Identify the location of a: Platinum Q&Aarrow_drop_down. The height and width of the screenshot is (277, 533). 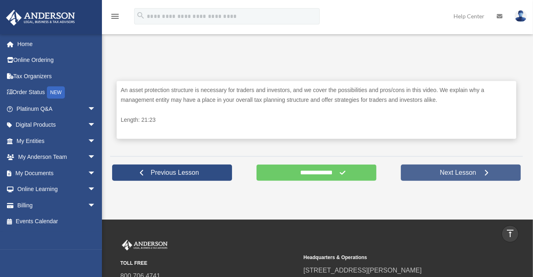
(57, 109).